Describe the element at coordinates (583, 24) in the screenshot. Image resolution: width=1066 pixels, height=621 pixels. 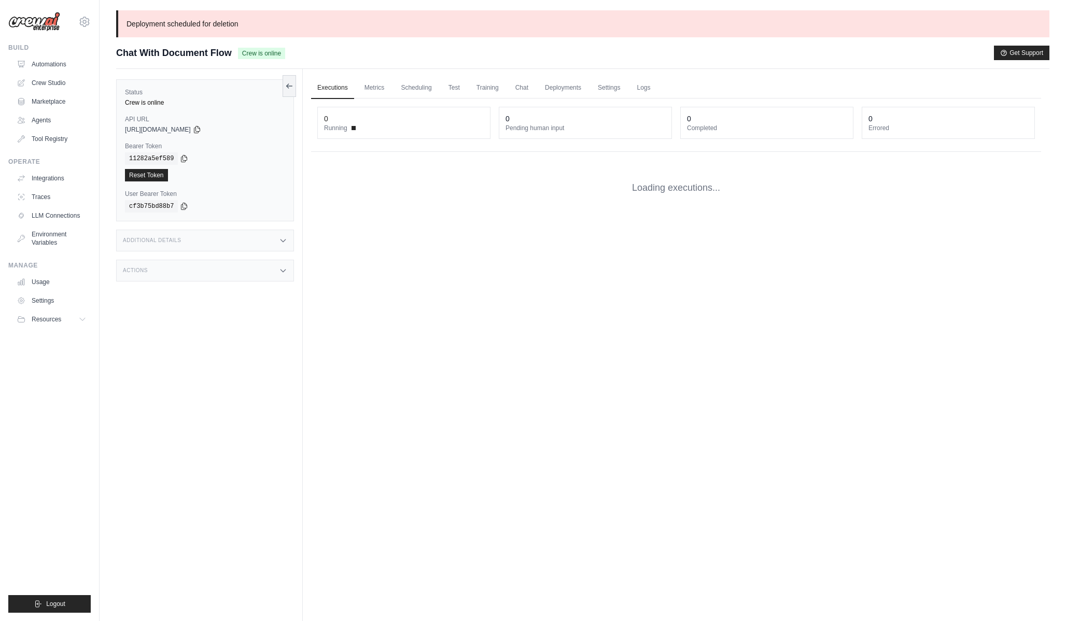
I see `p: Deployment scheduled for deletion` at that location.